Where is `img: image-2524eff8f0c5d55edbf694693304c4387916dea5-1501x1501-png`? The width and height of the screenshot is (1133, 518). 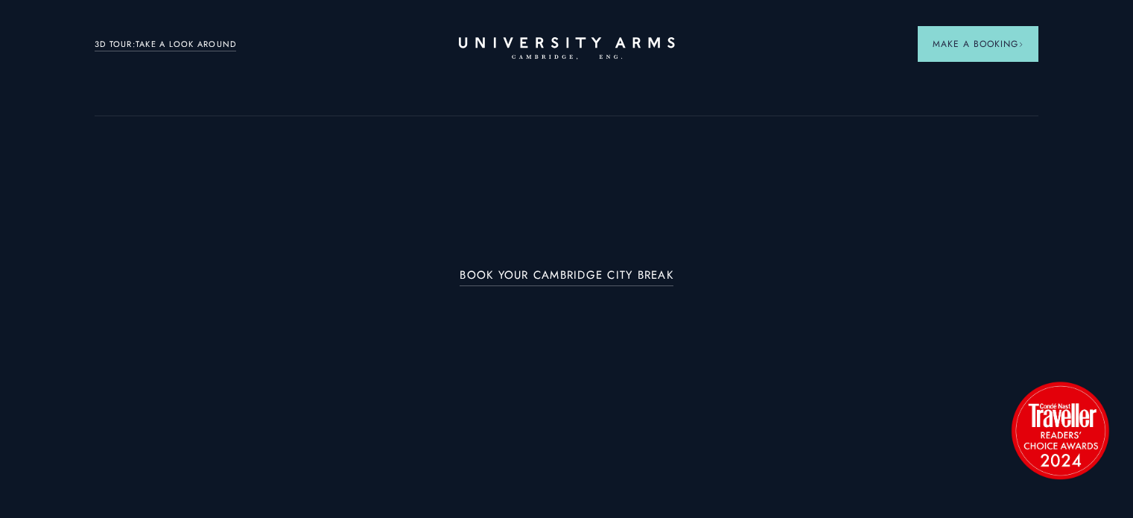
img: image-2524eff8f0c5d55edbf694693304c4387916dea5-1501x1501-png is located at coordinates (1060, 430).